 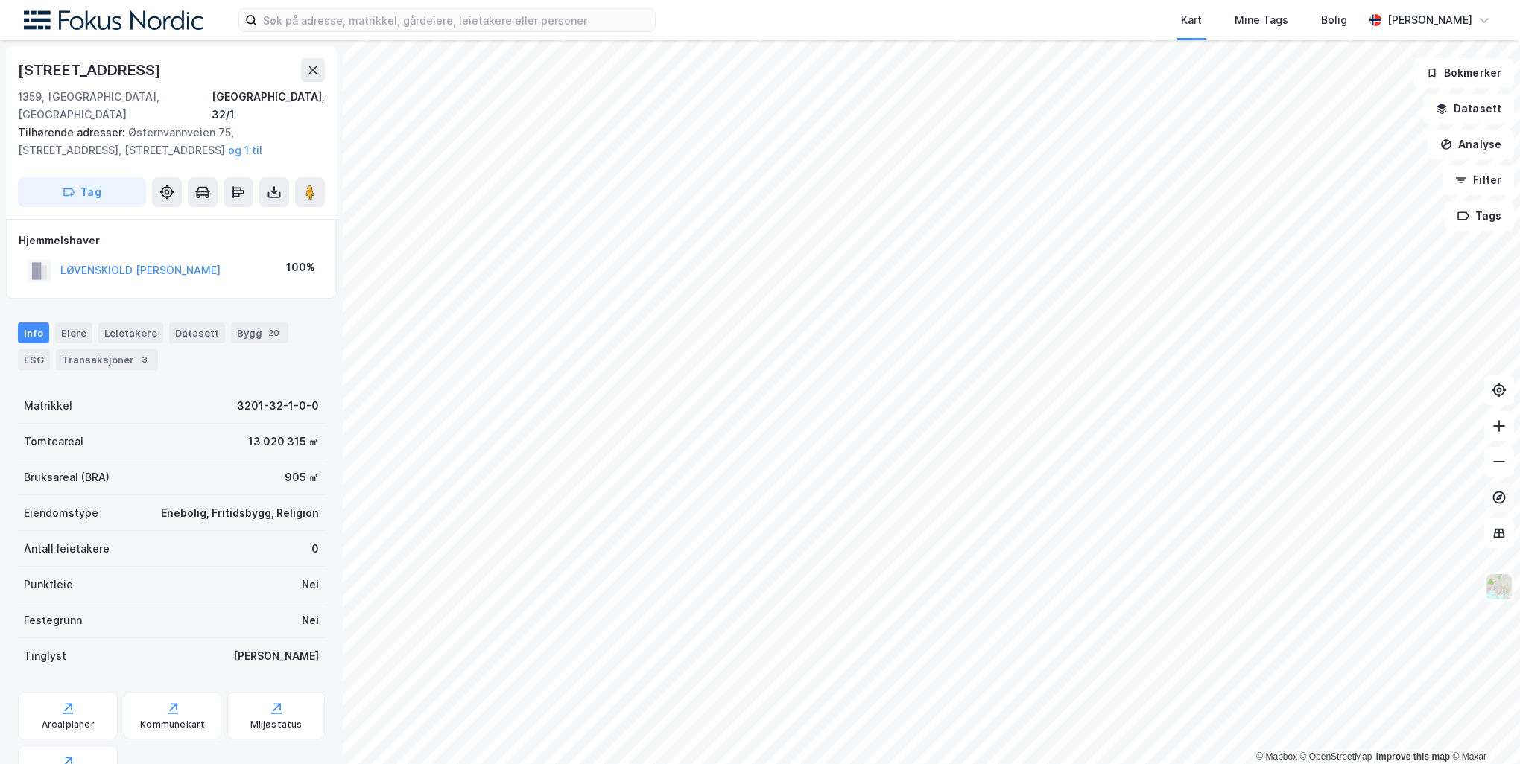 What do you see at coordinates (273, 333) in the screenshot?
I see `div: 20` at bounding box center [273, 333].